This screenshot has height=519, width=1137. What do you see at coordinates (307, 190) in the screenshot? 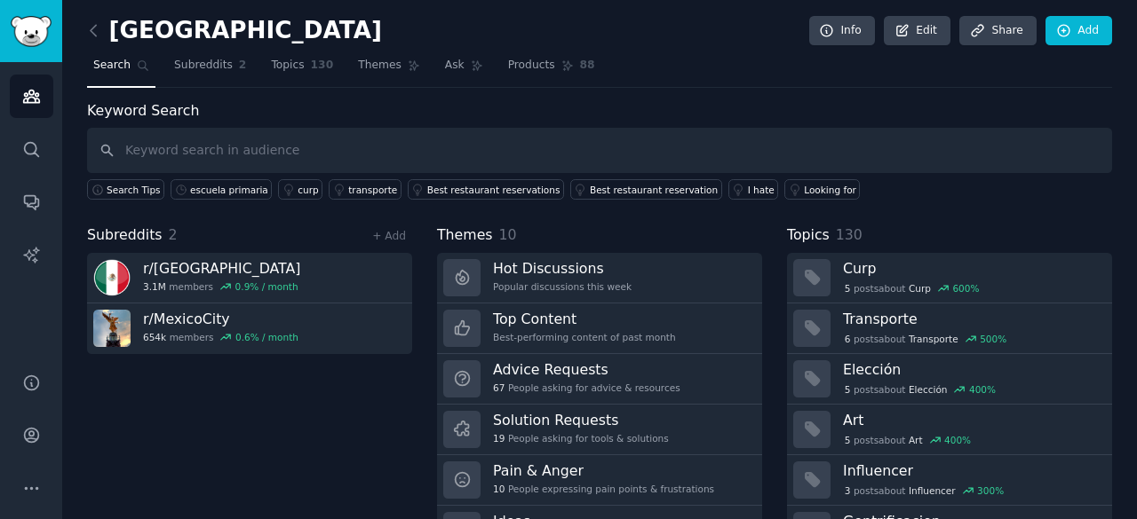
I see `div: curp` at bounding box center [307, 190].